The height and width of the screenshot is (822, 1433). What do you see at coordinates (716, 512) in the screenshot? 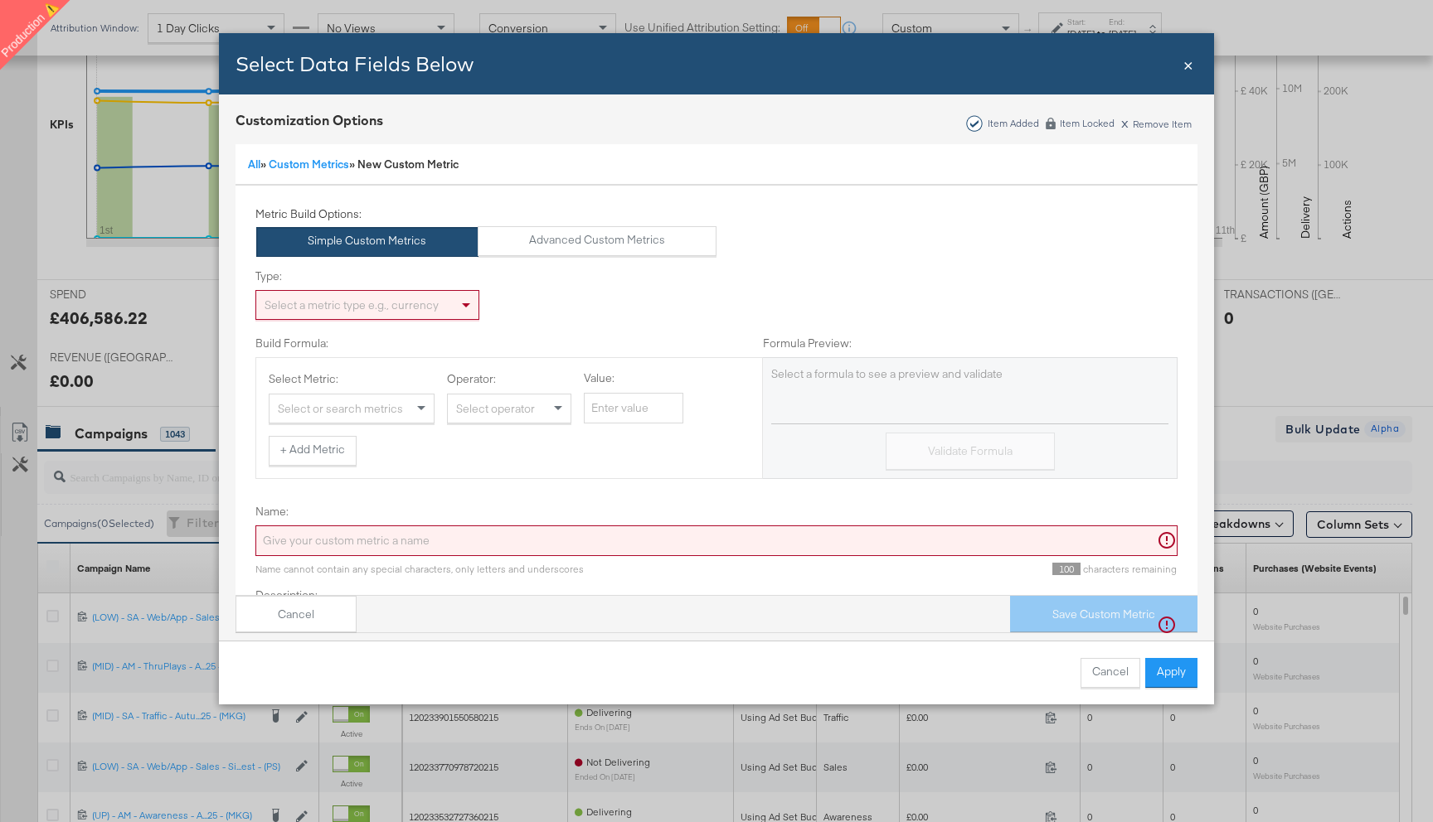
I see `label: Name:` at bounding box center [716, 512].